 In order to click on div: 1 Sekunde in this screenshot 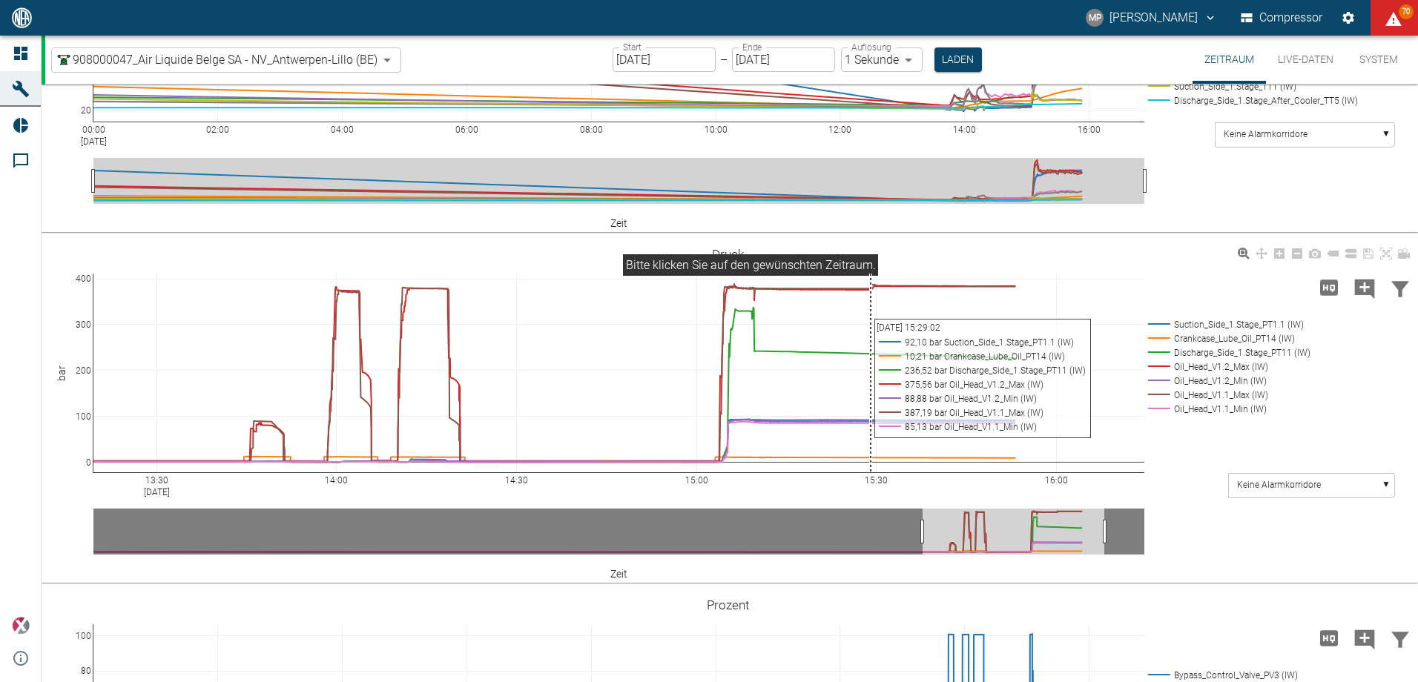, I will do `click(882, 59)`.